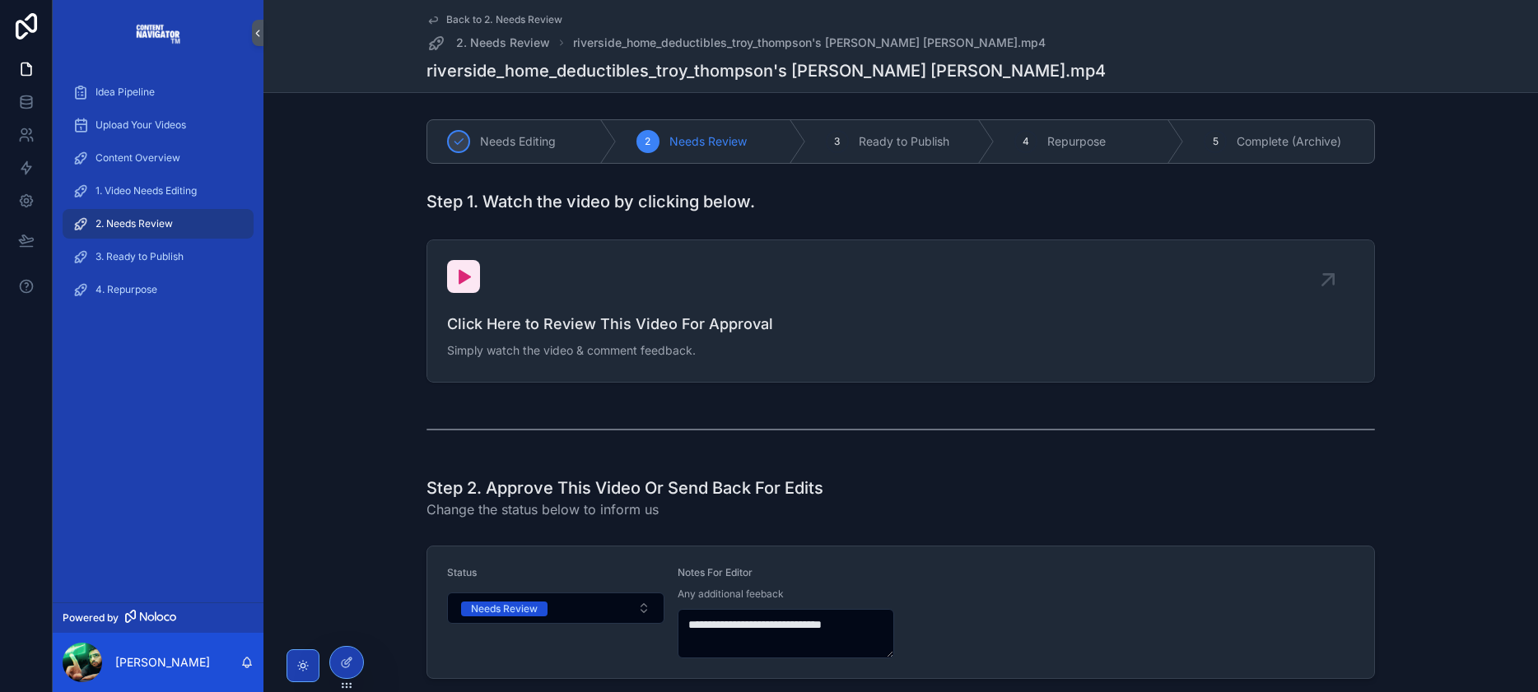 This screenshot has width=1538, height=692. I want to click on span: 2, so click(647, 142).